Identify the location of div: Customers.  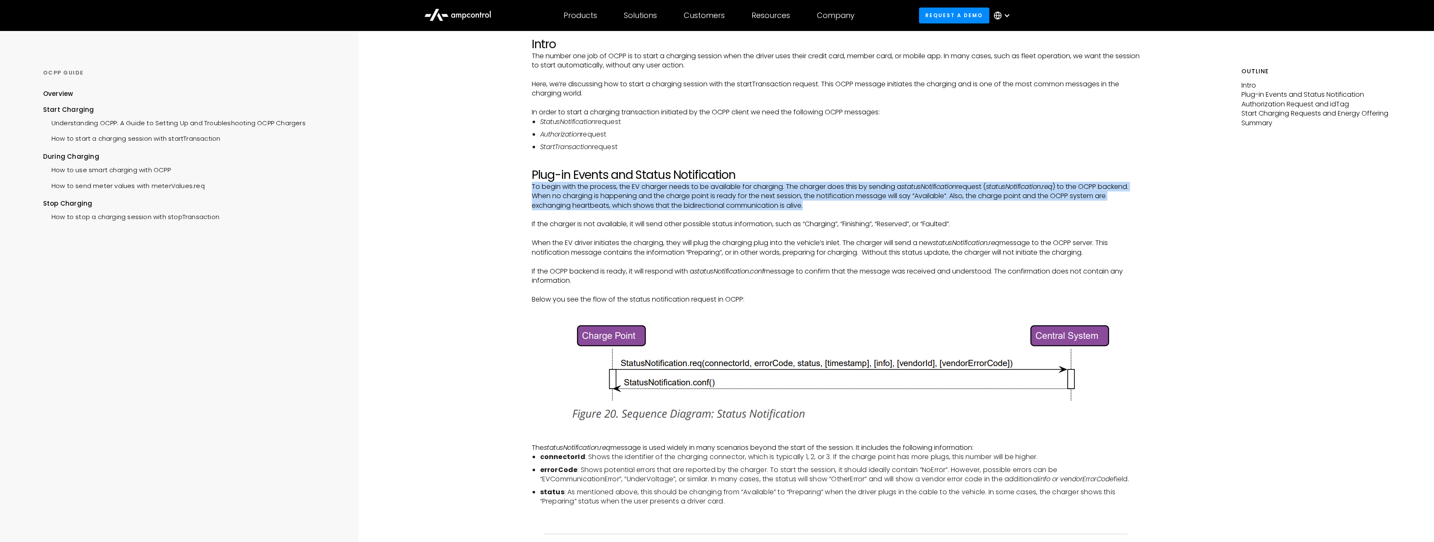
(704, 15).